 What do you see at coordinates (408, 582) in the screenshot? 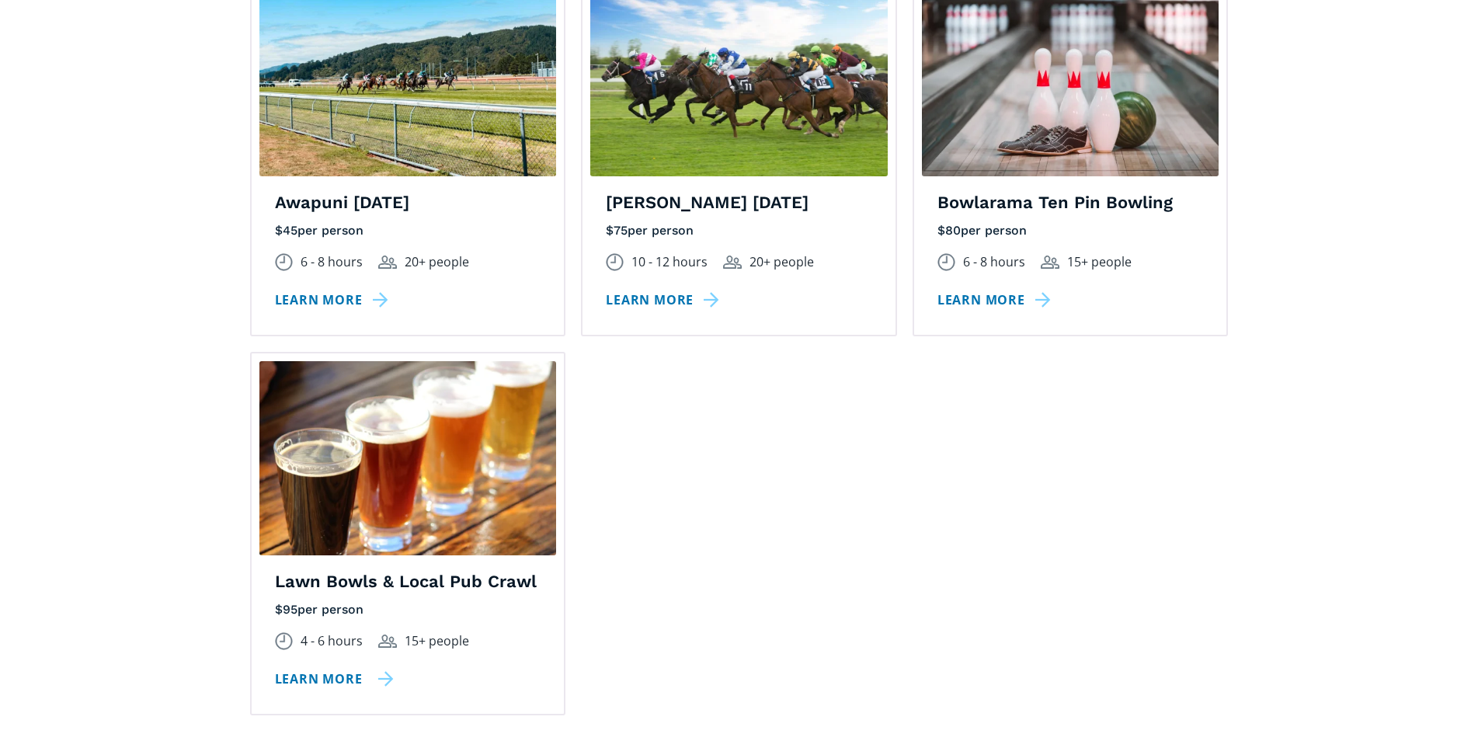
I see `h4: Lawn Bowls & Local Pub Crawl` at bounding box center [408, 582].